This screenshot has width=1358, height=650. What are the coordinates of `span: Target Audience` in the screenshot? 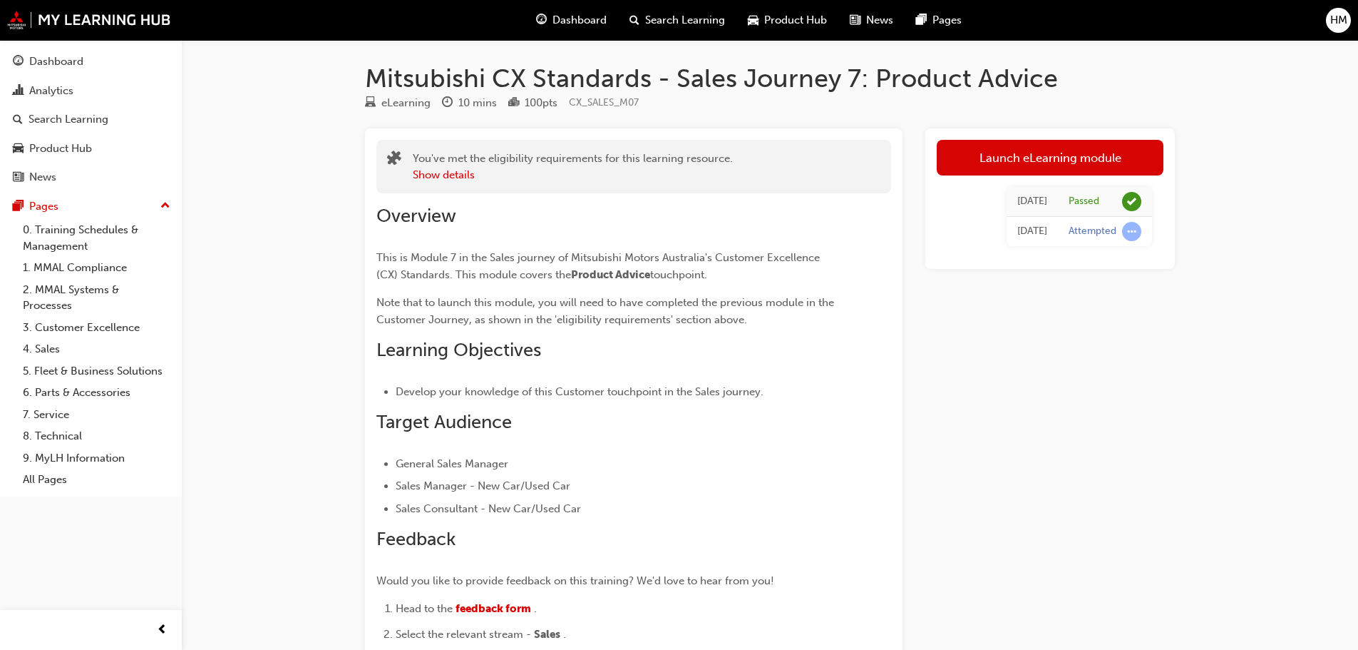 It's located at (444, 421).